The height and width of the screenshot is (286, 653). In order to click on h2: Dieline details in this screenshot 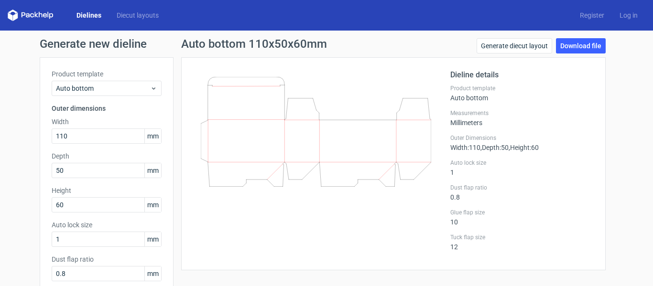, I will do `click(522, 75)`.